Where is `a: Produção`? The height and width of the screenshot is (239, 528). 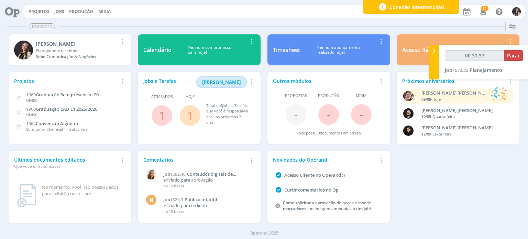 a: Produção is located at coordinates (81, 11).